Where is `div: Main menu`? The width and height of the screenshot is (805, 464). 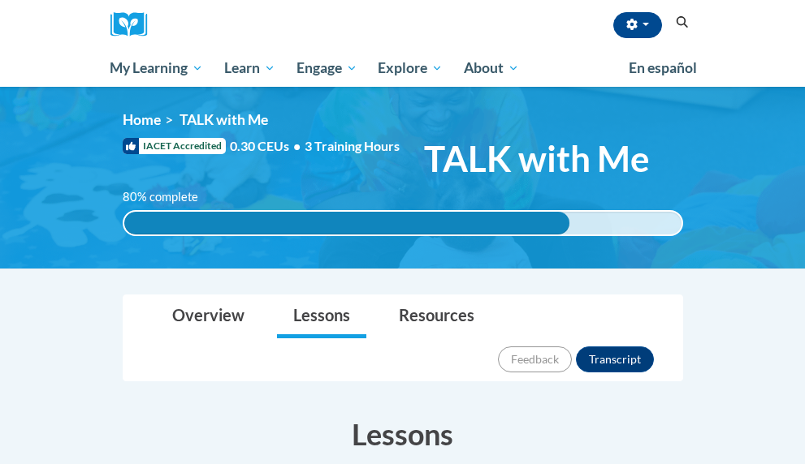
div: Main menu is located at coordinates (403, 68).